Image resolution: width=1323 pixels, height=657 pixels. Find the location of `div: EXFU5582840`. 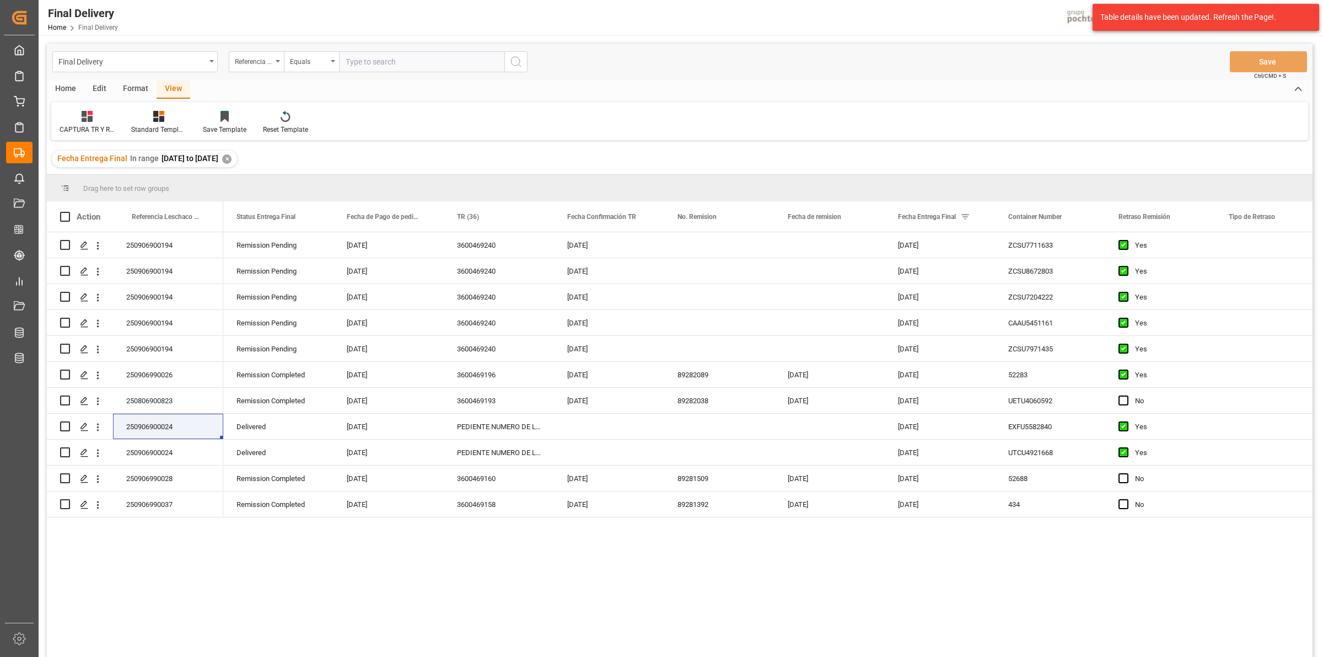

div: EXFU5582840 is located at coordinates (1050, 426).